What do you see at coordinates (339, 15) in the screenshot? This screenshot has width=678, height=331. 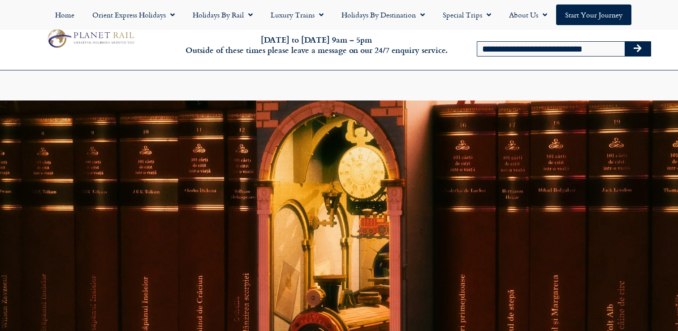 I see `nav: Menu` at bounding box center [339, 15].